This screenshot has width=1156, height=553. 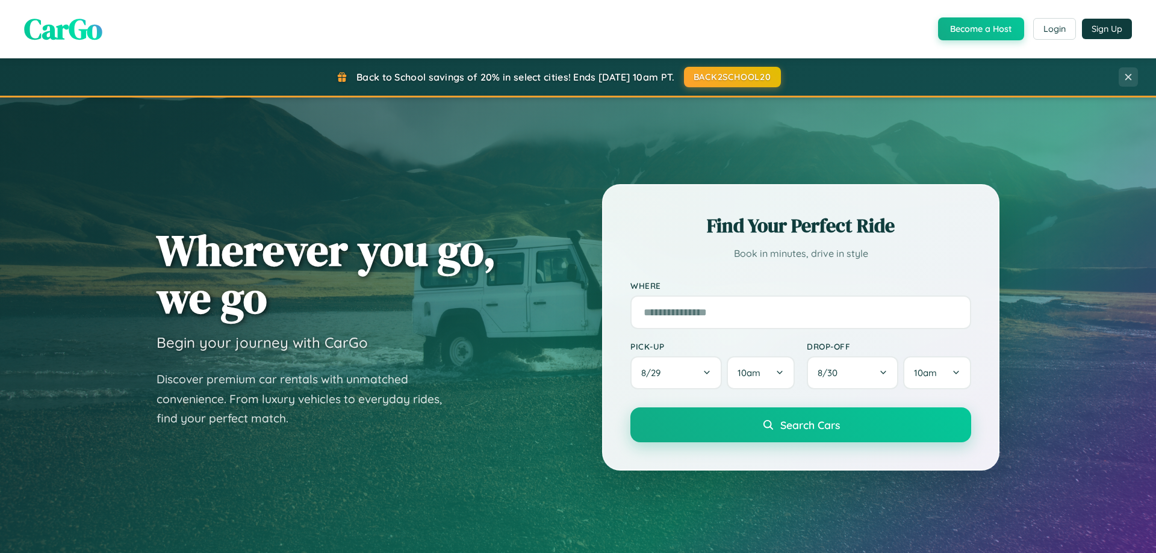 I want to click on p: Book in minutes, drive in style, so click(x=801, y=254).